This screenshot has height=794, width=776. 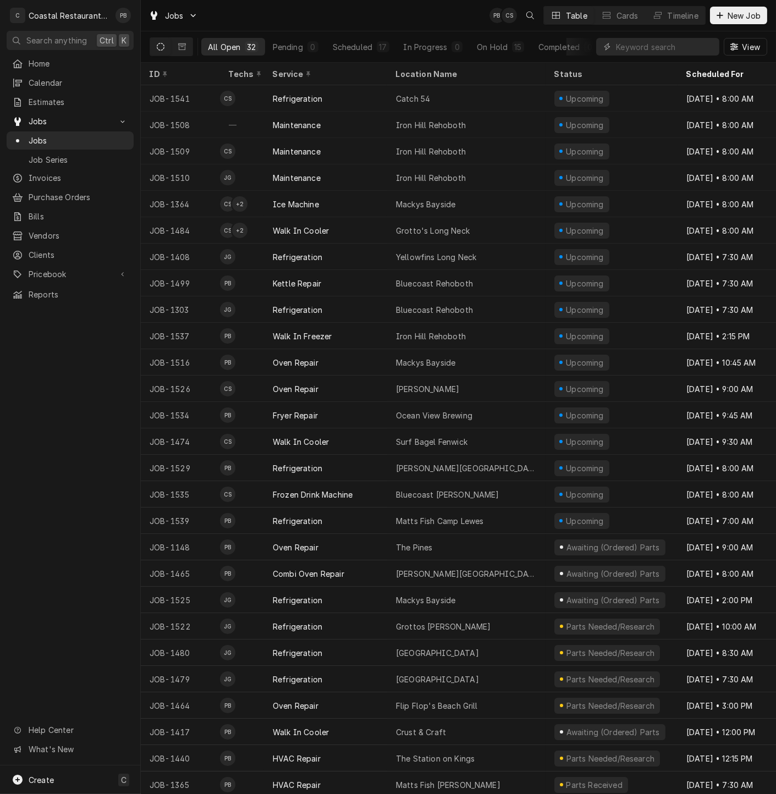 What do you see at coordinates (180, 230) in the screenshot?
I see `div: JOB-1484` at bounding box center [180, 230].